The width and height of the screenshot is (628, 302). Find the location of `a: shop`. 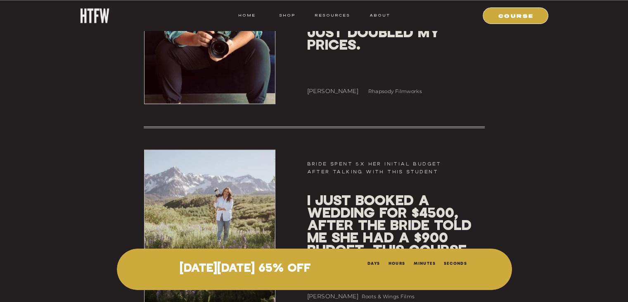

a: shop is located at coordinates (288, 15).